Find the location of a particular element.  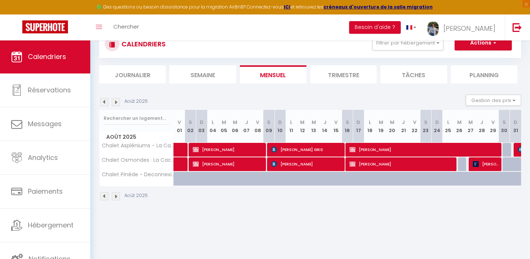

a: Chercher is located at coordinates (126, 27).